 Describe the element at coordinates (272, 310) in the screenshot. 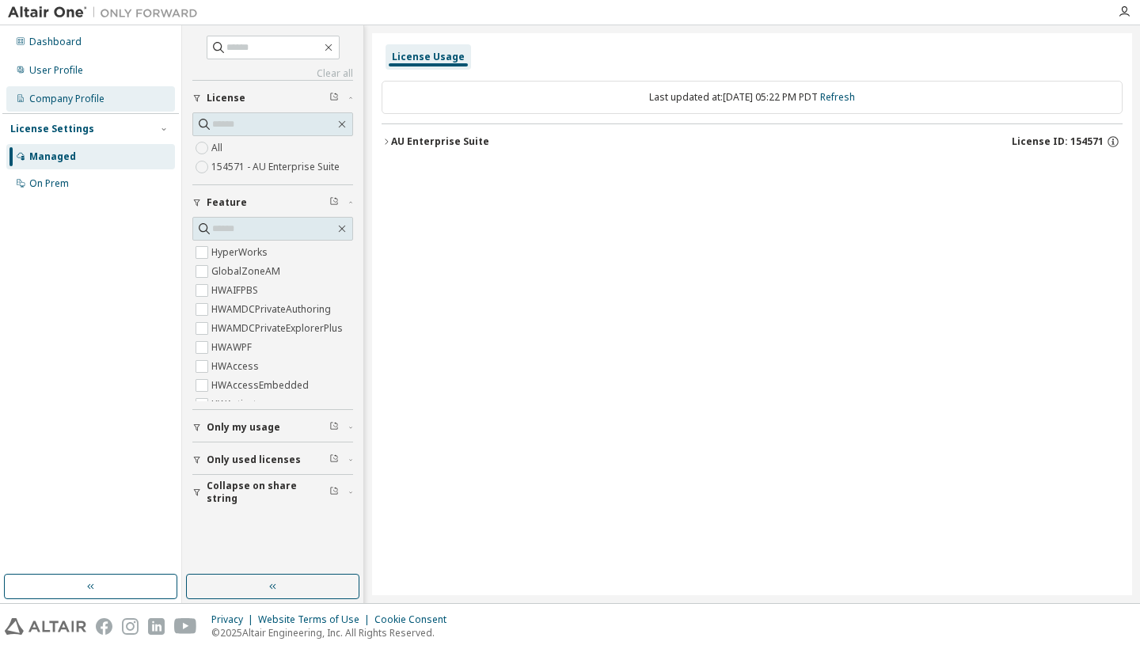

I see `label: HWAMDCPrivateAuthoring` at that location.